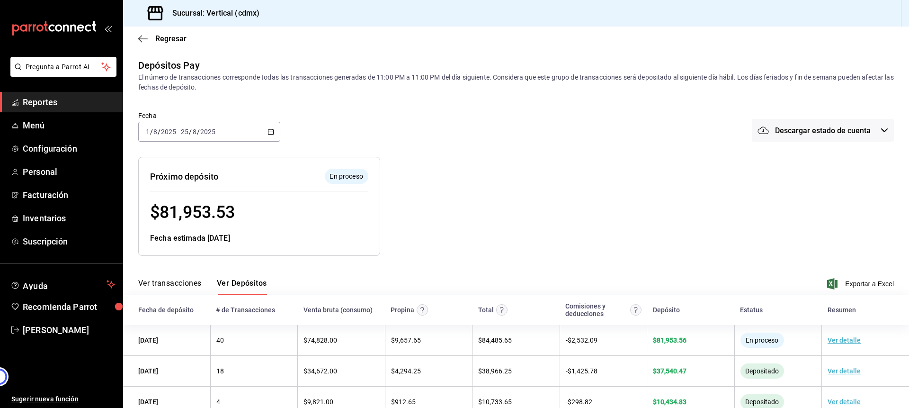  What do you see at coordinates (62, 284) in the screenshot?
I see `span: Ayuda` at bounding box center [62, 284].